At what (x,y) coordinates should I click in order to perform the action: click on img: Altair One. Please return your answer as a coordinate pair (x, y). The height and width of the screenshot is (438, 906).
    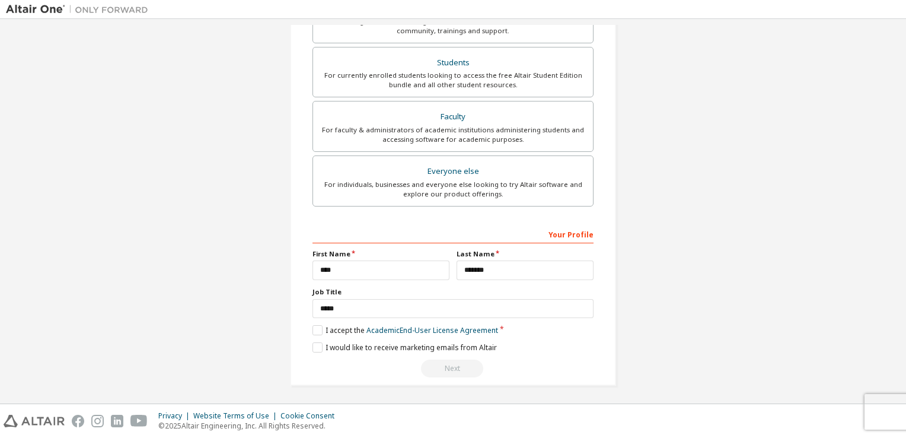
    Looking at the image, I should click on (80, 9).